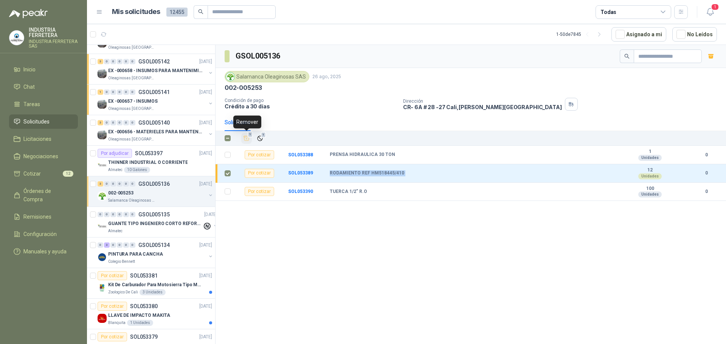  Describe the element at coordinates (43, 156) in the screenshot. I see `a: Negociaciones` at that location.